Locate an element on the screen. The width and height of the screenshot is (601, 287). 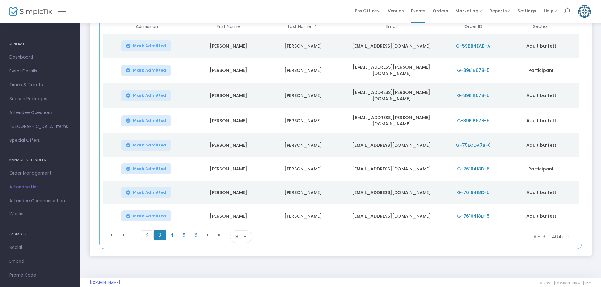
span: Section is located at coordinates (541, 26).